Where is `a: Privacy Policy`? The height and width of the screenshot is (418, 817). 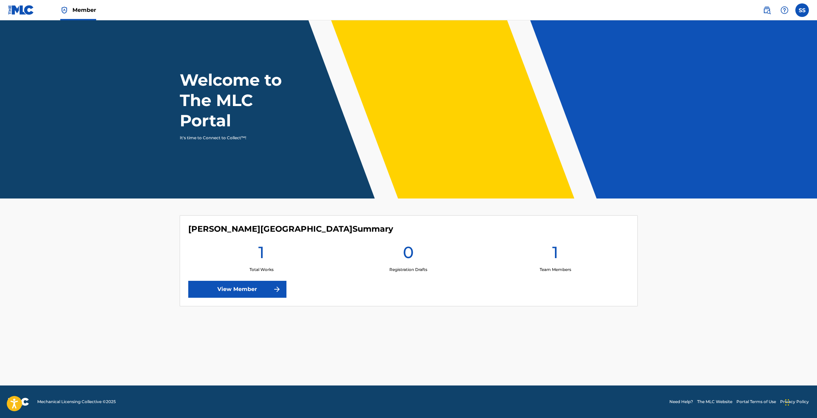 a: Privacy Policy is located at coordinates (795, 402).